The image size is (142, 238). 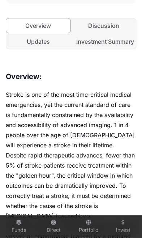 What do you see at coordinates (104, 26) in the screenshot?
I see `a: Discussion` at bounding box center [104, 26].